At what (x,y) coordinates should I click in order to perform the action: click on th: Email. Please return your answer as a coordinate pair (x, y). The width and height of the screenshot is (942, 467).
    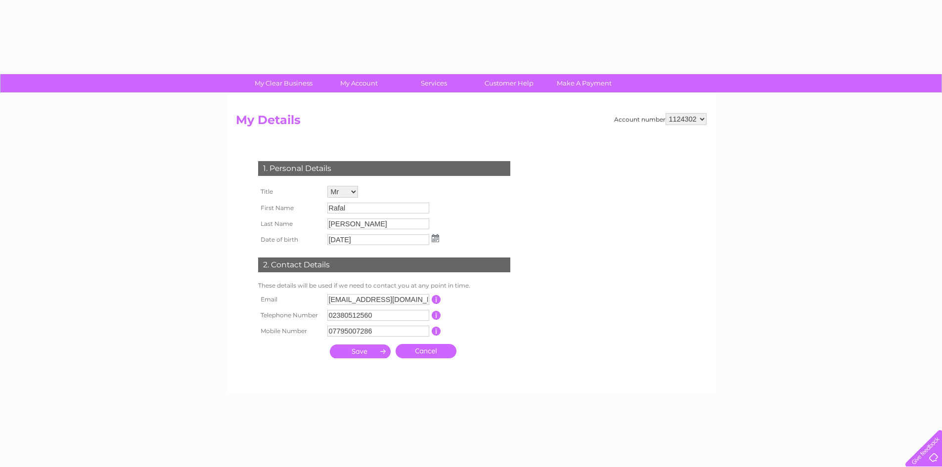
    Looking at the image, I should click on (290, 300).